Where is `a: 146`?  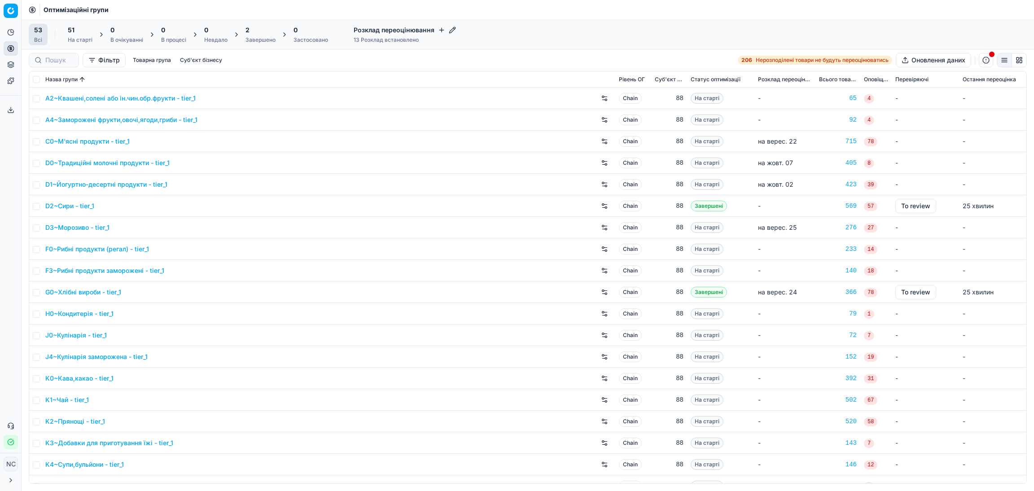 a: 146 is located at coordinates (838, 464).